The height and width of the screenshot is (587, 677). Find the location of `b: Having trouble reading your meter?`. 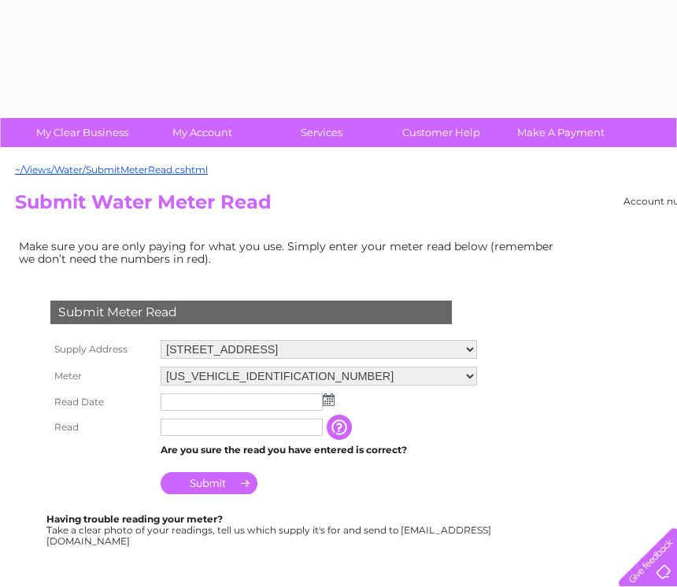

b: Having trouble reading your meter? is located at coordinates (135, 519).